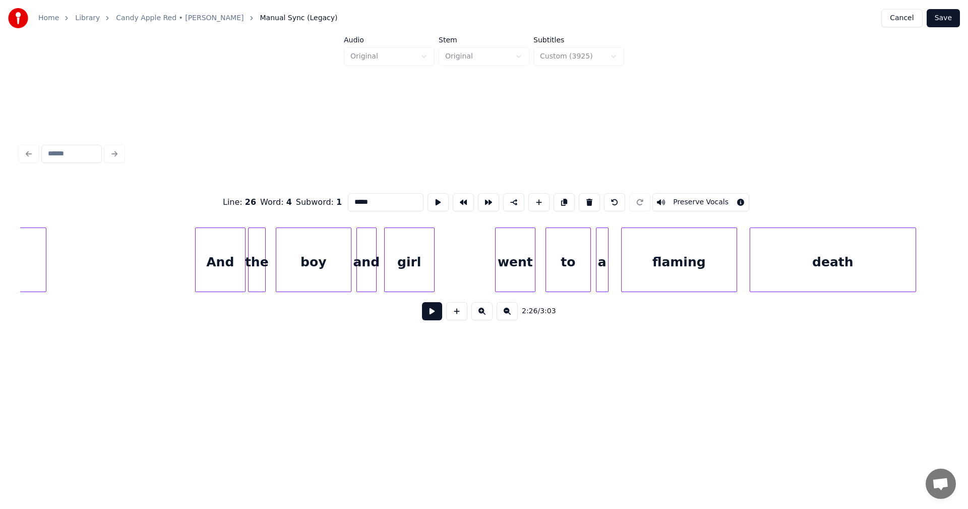  What do you see at coordinates (339, 202) in the screenshot?
I see `span: 1` at bounding box center [339, 202].